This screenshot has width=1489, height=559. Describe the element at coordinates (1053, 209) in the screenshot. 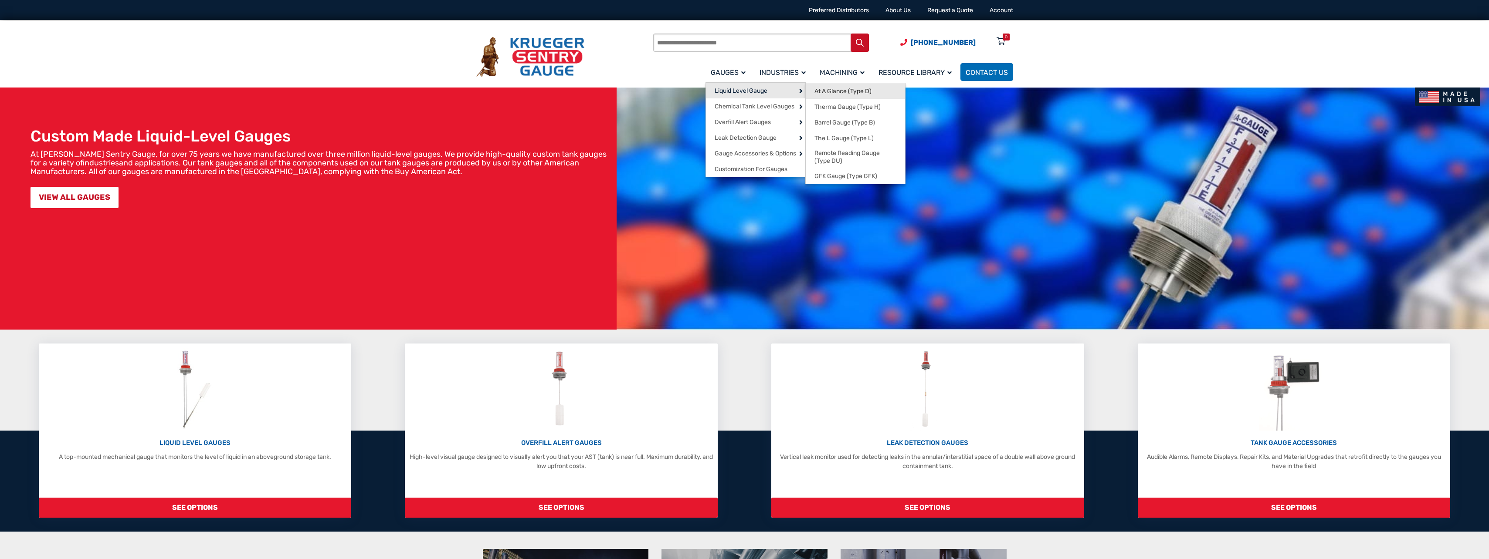

I see `img: bg_hero_bannerksentry` at that location.